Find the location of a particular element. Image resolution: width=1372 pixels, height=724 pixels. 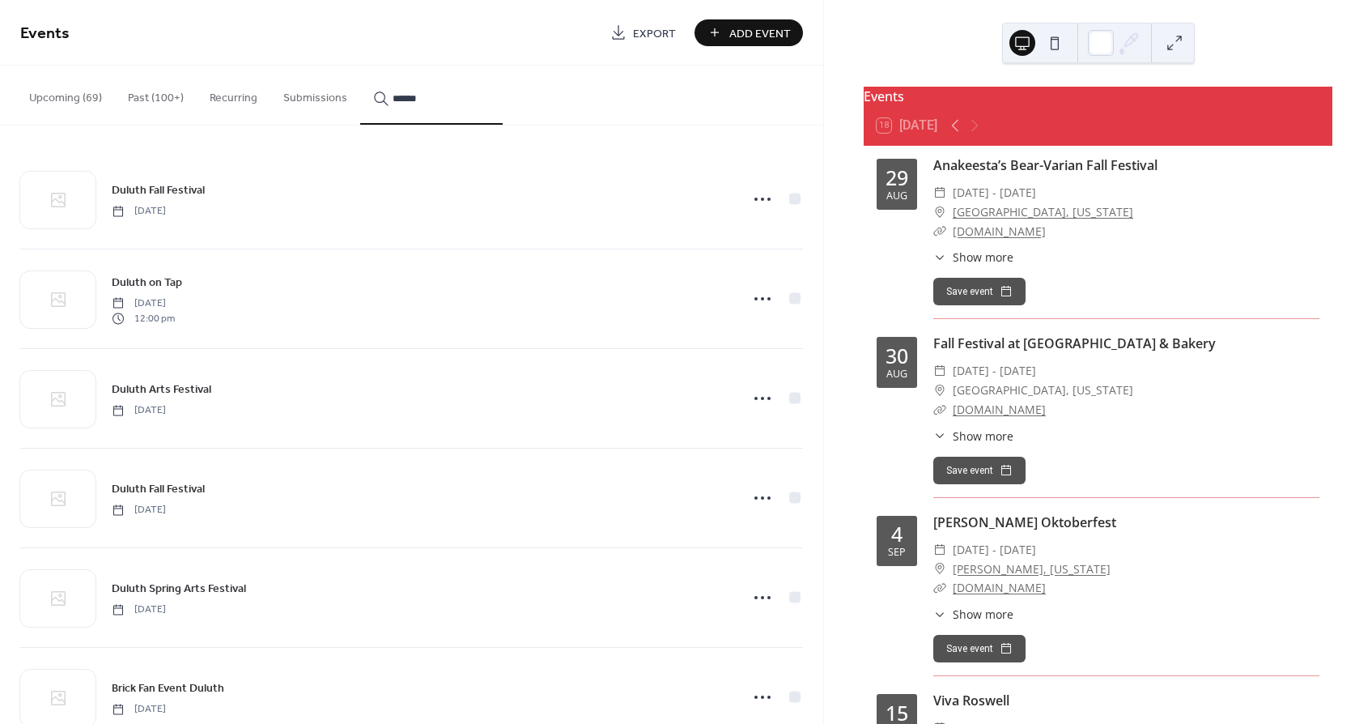

span: Add Event is located at coordinates (760, 33).